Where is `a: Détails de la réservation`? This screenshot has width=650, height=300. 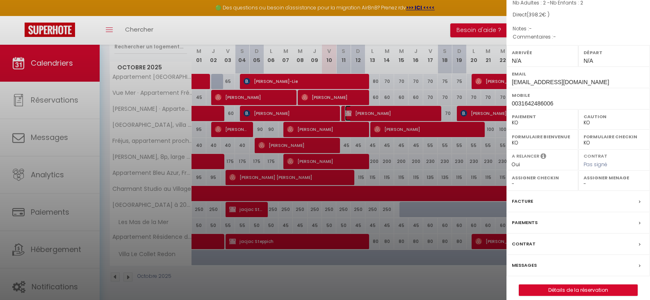
a: Détails de la réservation is located at coordinates (578, 290).